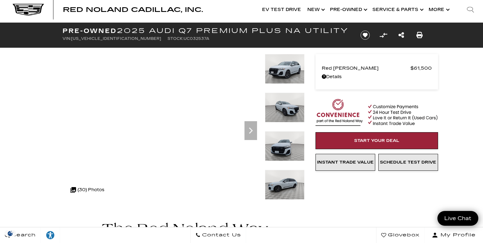 The height and width of the screenshot is (243, 483). I want to click on img: Used 2025 White Audi Premium Plus image 2, so click(285, 107).